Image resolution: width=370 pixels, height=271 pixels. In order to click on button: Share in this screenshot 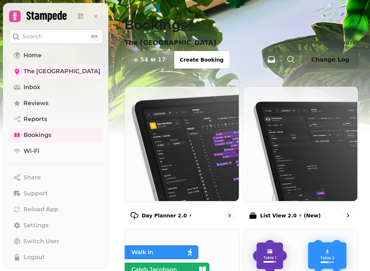, I will do `click(56, 177)`.